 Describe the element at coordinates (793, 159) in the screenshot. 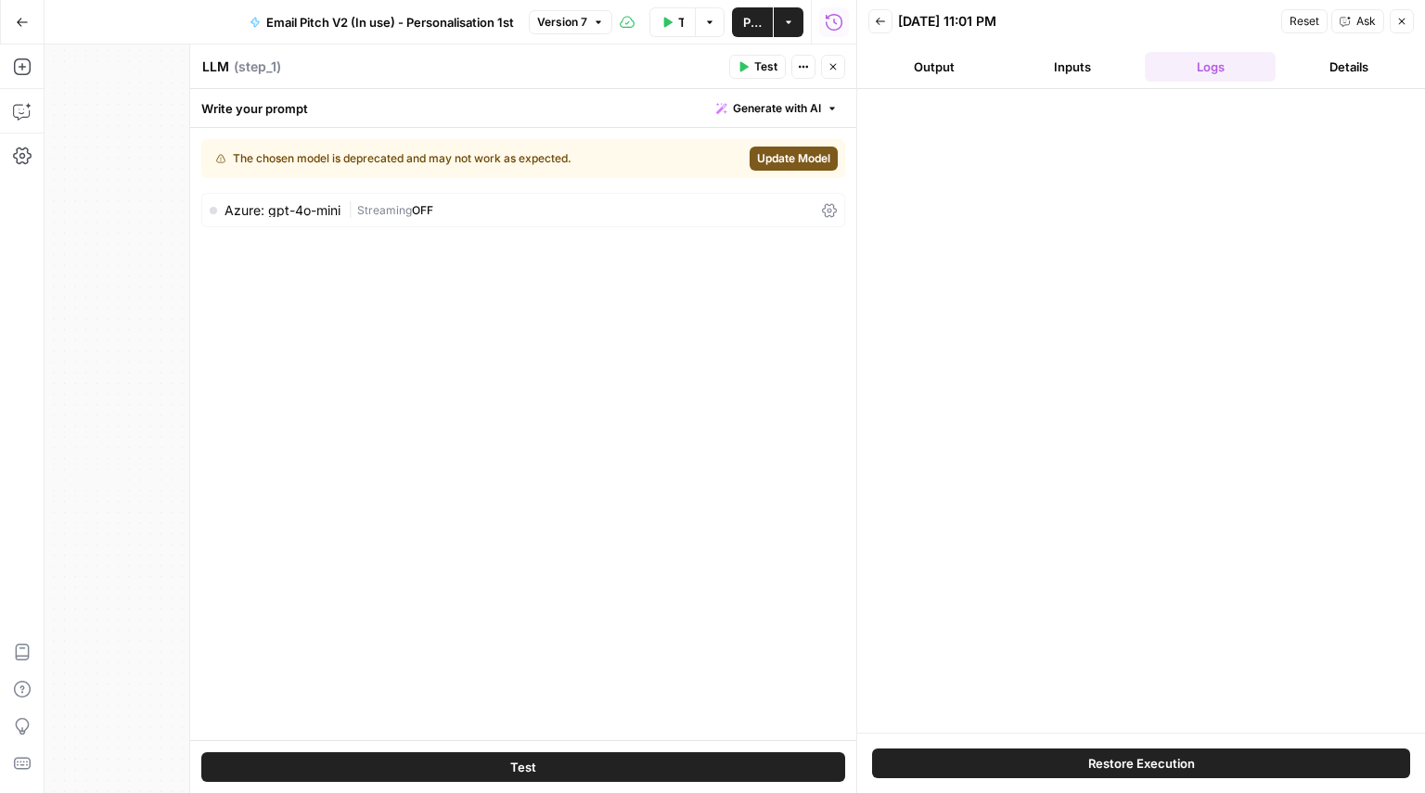

I see `button: Update Model` at that location.